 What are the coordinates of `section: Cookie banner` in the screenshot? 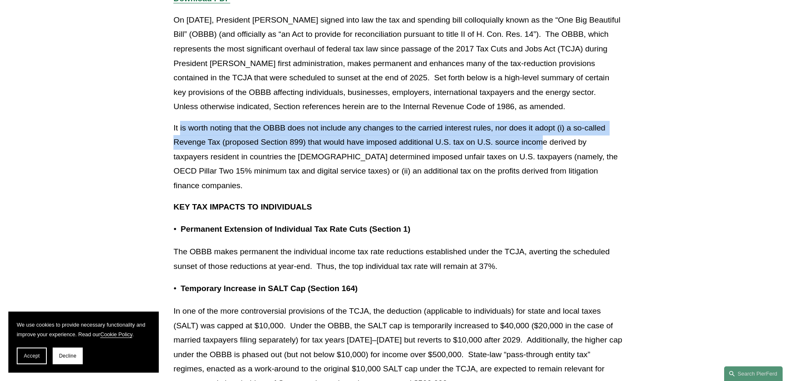 It's located at (84, 342).